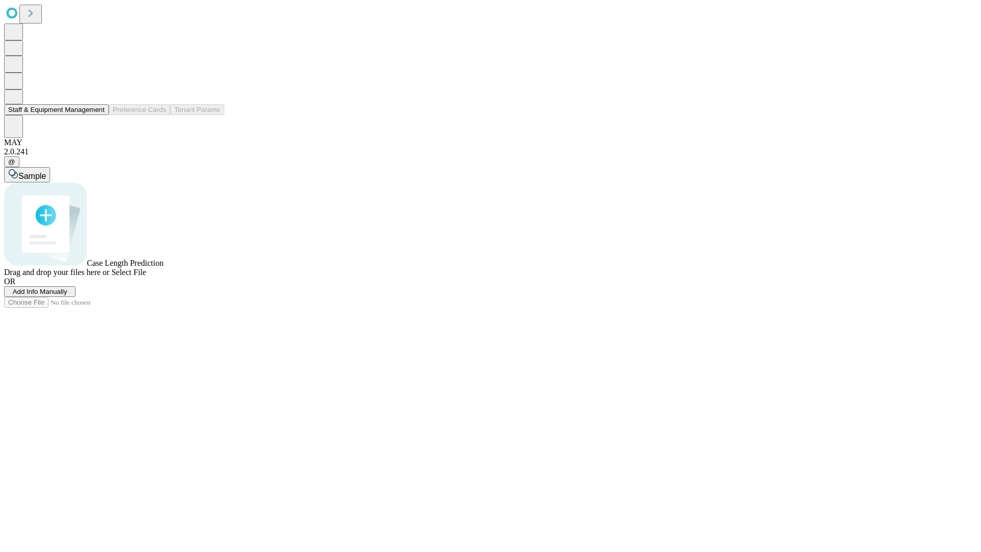 Image resolution: width=981 pixels, height=552 pixels. What do you see at coordinates (129, 272) in the screenshot?
I see `span: Select File` at bounding box center [129, 272].